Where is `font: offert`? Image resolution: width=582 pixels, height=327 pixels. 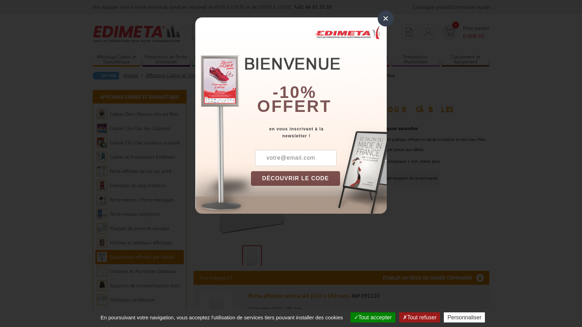
font: offert is located at coordinates (294, 106).